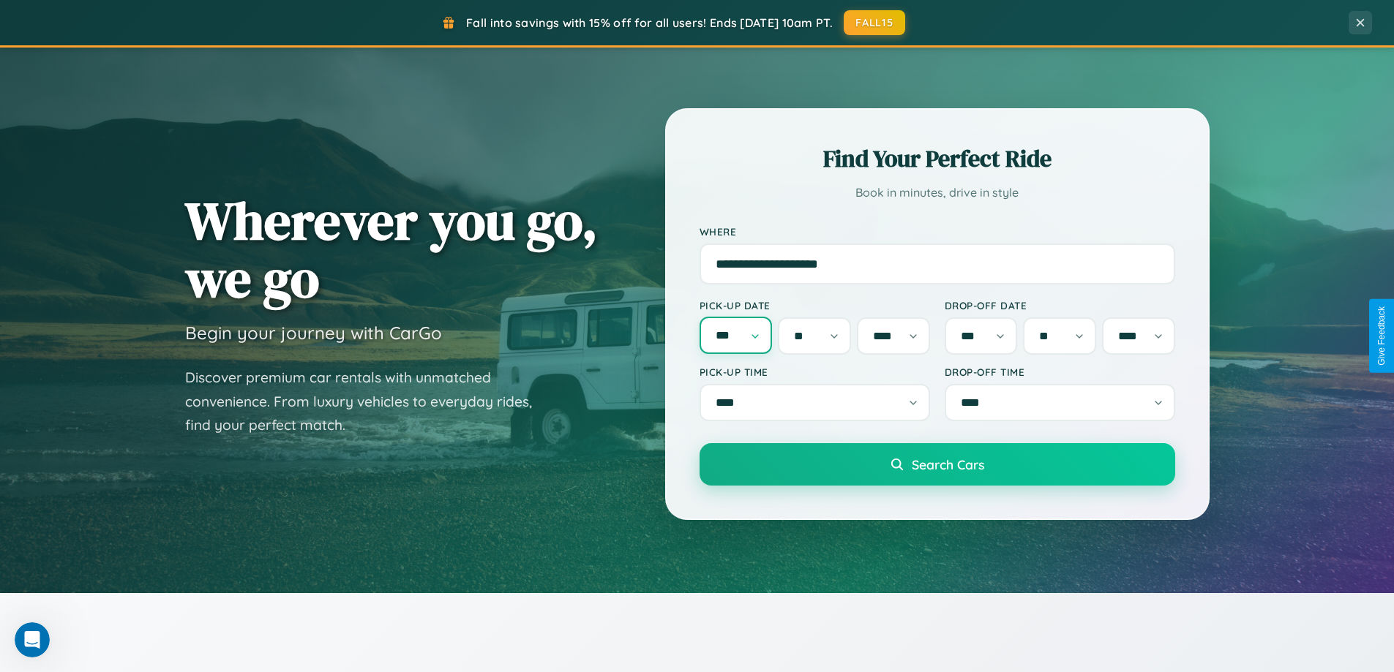 The width and height of the screenshot is (1394, 672). What do you see at coordinates (368, 402) in the screenshot?
I see `p: Discover premium car rentals with unmatched convenience. From luxury vehicles to everyday rides, ...` at bounding box center [368, 402].